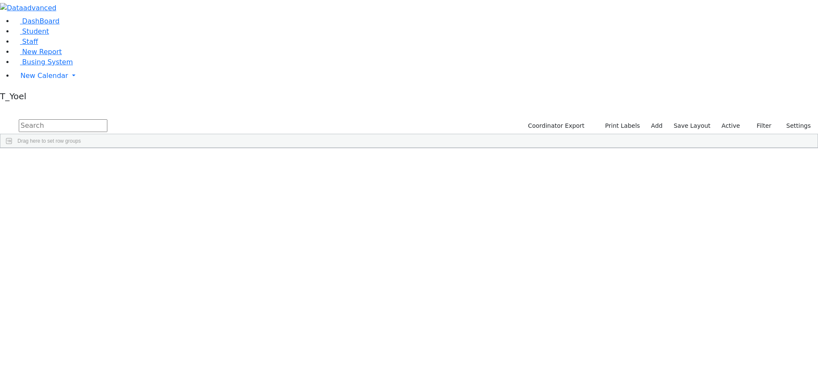  What do you see at coordinates (43, 62) in the screenshot?
I see `a: Busing System` at bounding box center [43, 62].